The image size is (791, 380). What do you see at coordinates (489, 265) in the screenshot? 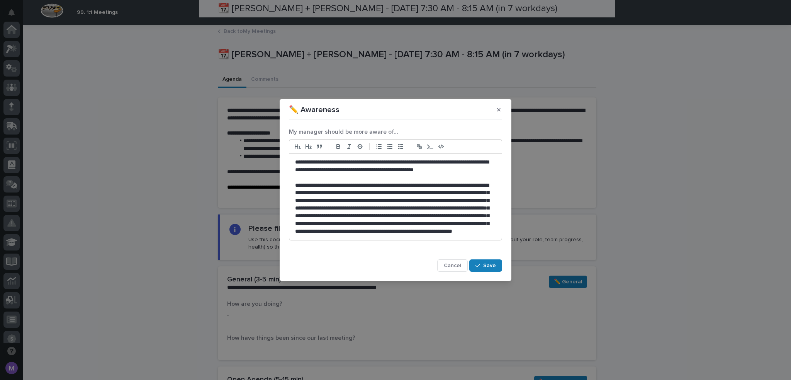
I see `span: Save` at bounding box center [489, 265].